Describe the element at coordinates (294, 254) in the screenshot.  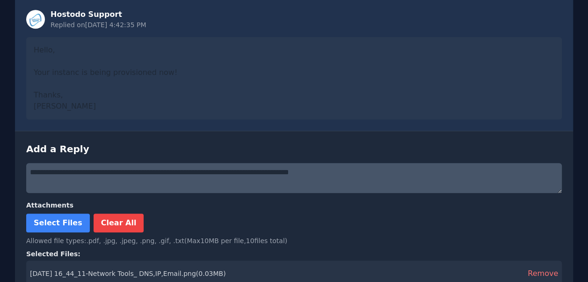
I see `h4: Selected Files:` at that location.